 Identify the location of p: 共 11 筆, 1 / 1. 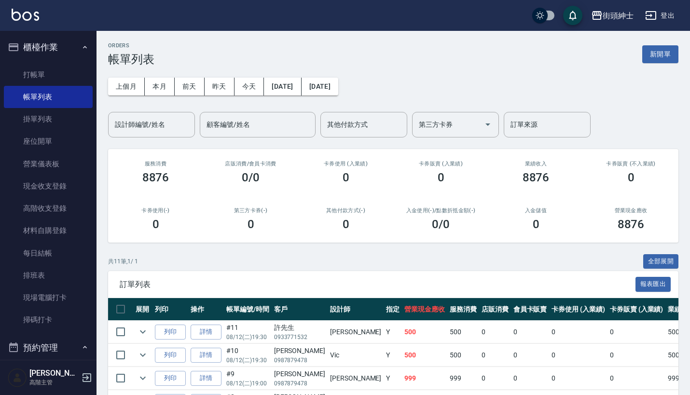
(123, 262).